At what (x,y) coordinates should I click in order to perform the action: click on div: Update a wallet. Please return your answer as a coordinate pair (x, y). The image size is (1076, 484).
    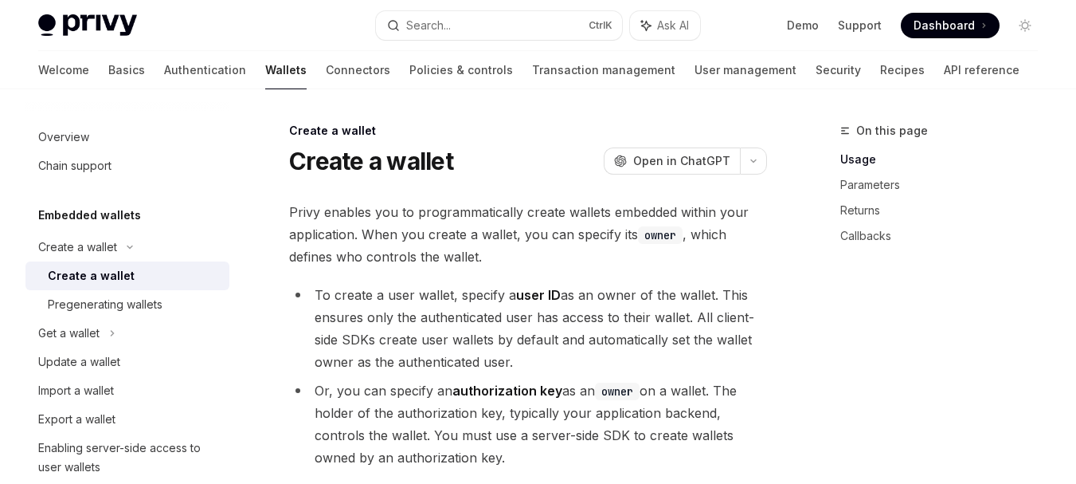
    Looking at the image, I should click on (79, 362).